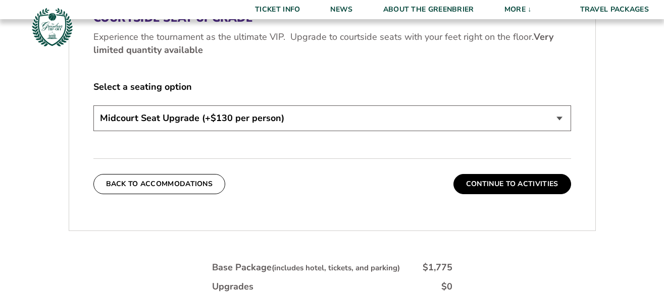 The height and width of the screenshot is (293, 664). What do you see at coordinates (512, 184) in the screenshot?
I see `button: Continue To Activities` at bounding box center [512, 184].